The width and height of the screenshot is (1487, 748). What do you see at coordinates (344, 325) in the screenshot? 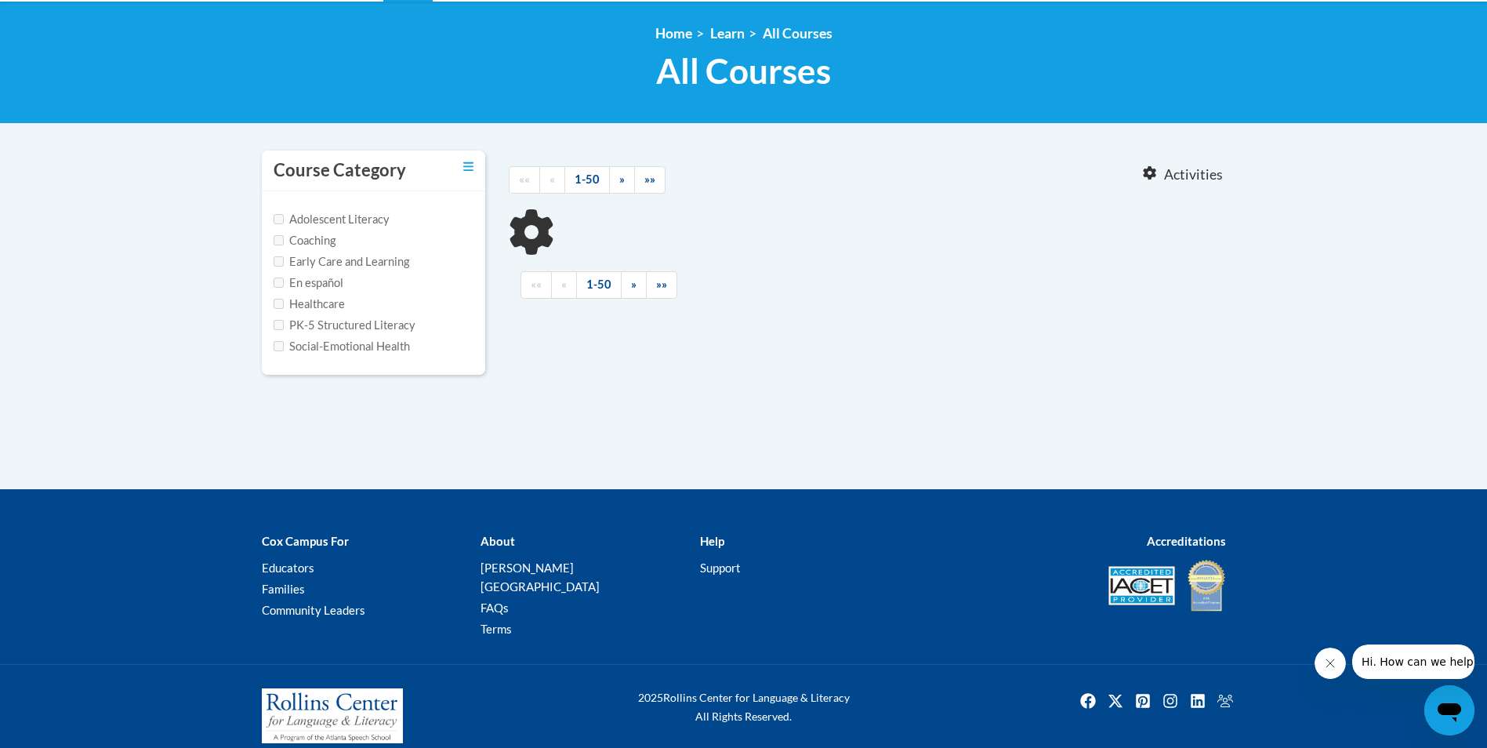
I see `label: PK-5 Structured Literacy` at bounding box center [344, 325].